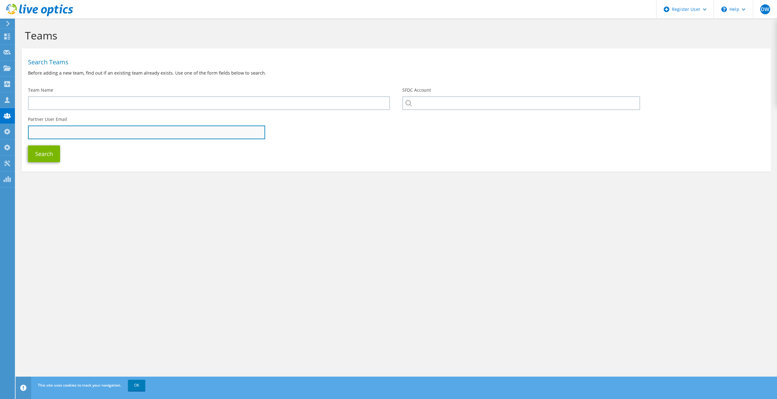  Describe the element at coordinates (396, 73) in the screenshot. I see `p: Before adding a new team, find out if an existing team already exists. Use one of the form fields...` at that location.